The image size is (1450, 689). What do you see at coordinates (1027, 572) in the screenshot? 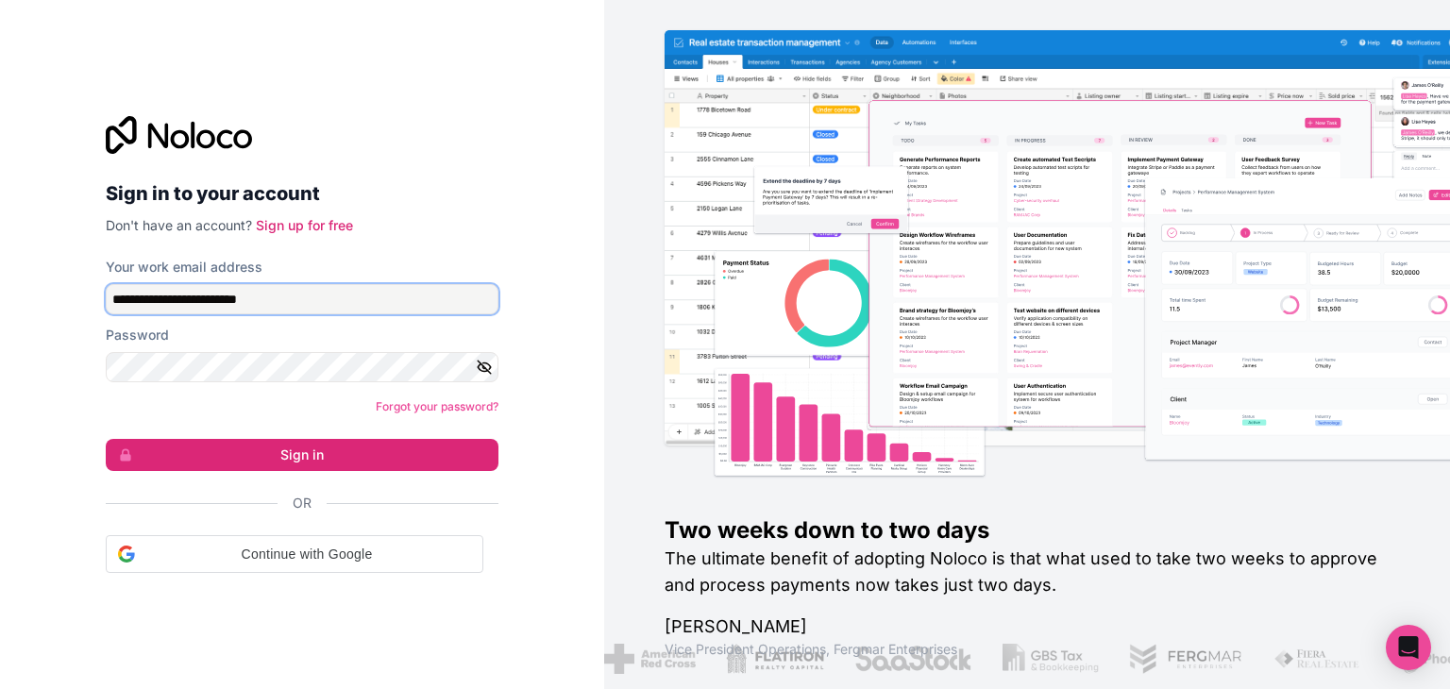
I see `h2: The ultimate benefit of adopting Noloco is that what used to take two weeks to approve and proces...` at bounding box center [1027, 572].